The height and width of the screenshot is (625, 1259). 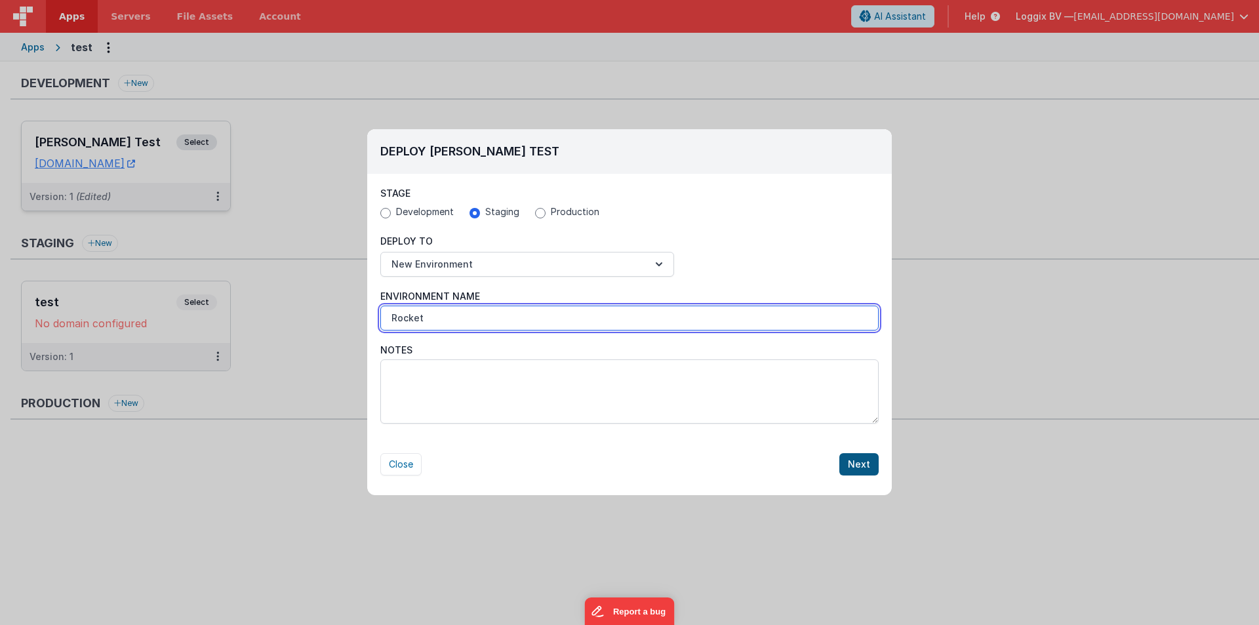 What do you see at coordinates (527, 264) in the screenshot?
I see `button: New Environment` at bounding box center [527, 264].